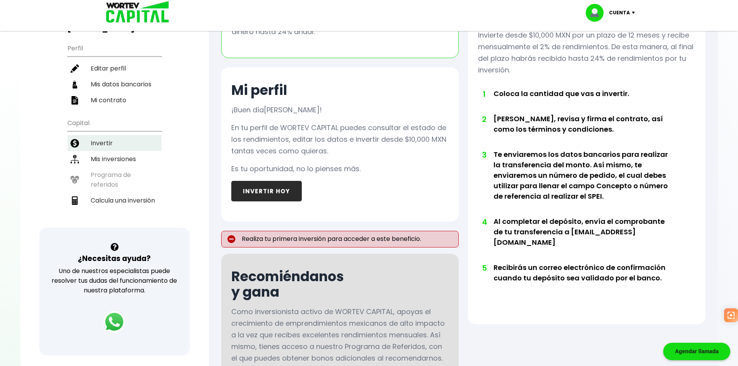 Image resolution: width=738 pixels, height=366 pixels. I want to click on a: Mi contrato, so click(114, 100).